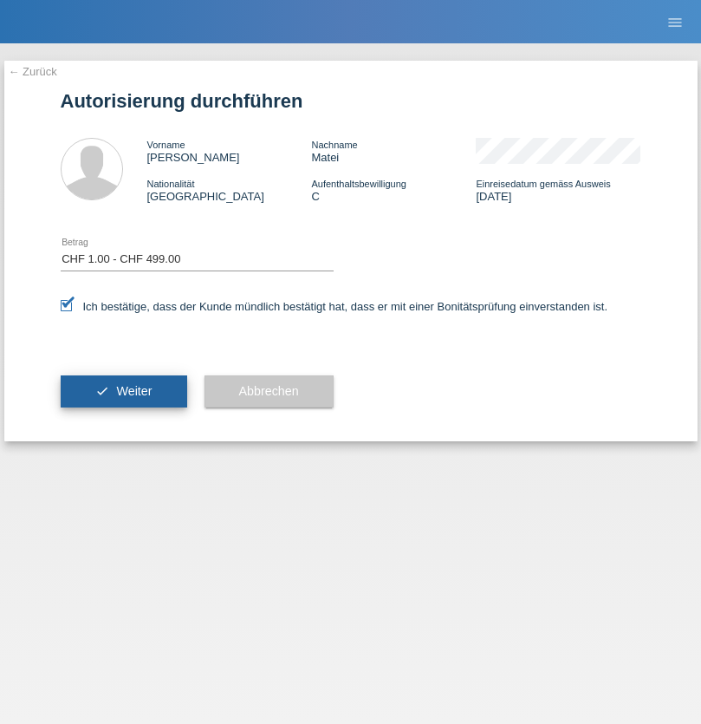 This screenshot has height=724, width=701. I want to click on span: Nationalität, so click(171, 184).